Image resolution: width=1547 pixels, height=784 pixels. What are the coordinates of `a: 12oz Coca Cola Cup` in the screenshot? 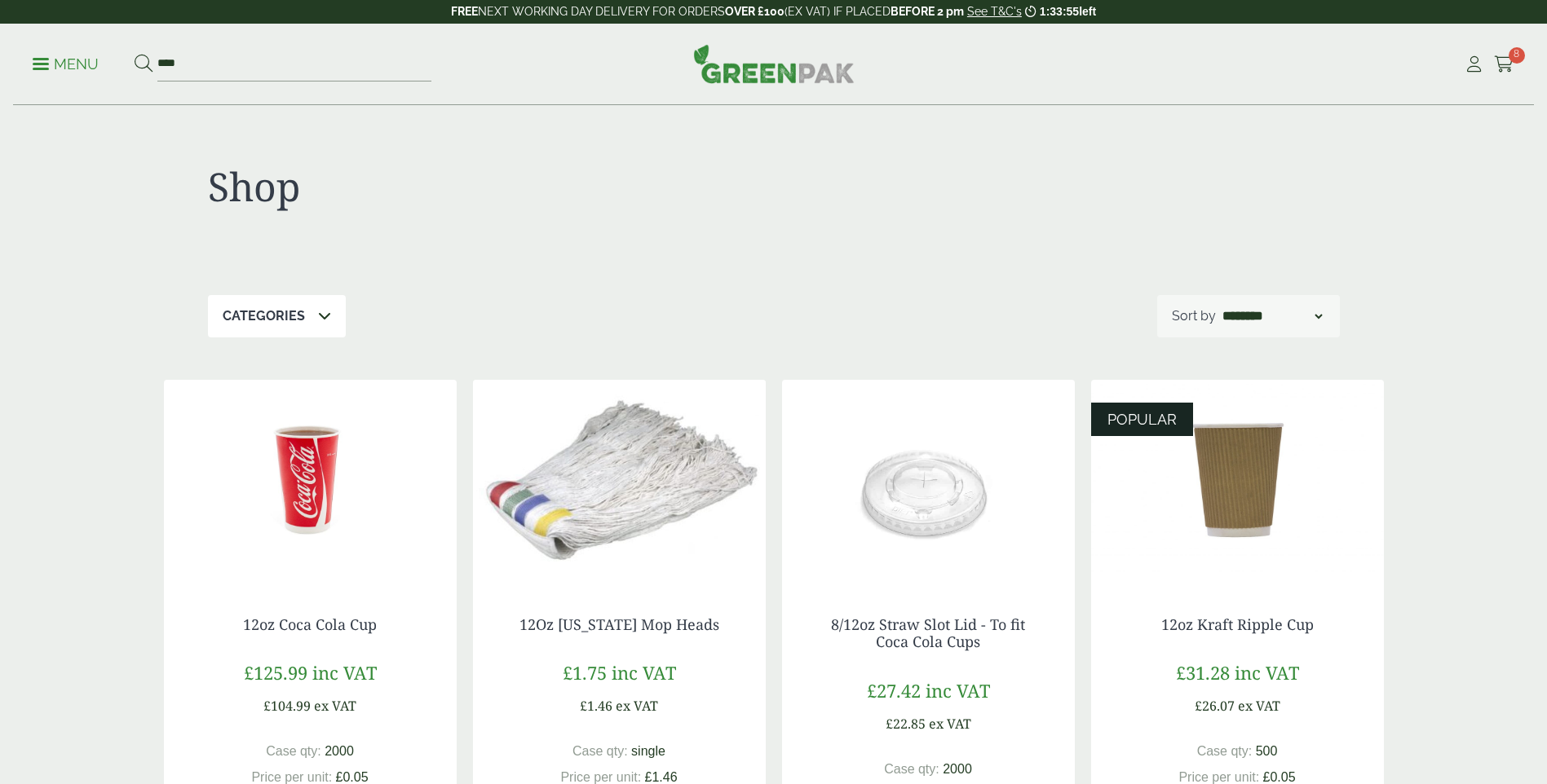 It's located at (310, 625).